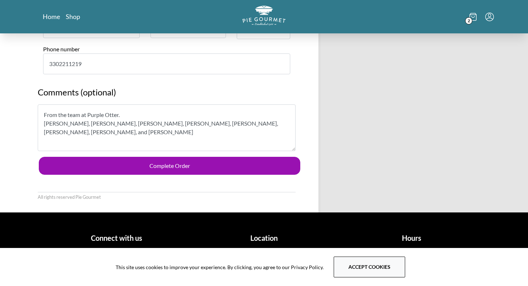  Describe the element at coordinates (369, 267) in the screenshot. I see `button: Accept cookies` at that location.